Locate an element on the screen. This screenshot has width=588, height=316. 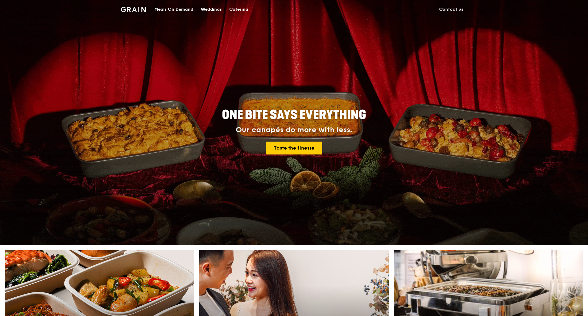
a: Taste the finesse is located at coordinates (294, 148).